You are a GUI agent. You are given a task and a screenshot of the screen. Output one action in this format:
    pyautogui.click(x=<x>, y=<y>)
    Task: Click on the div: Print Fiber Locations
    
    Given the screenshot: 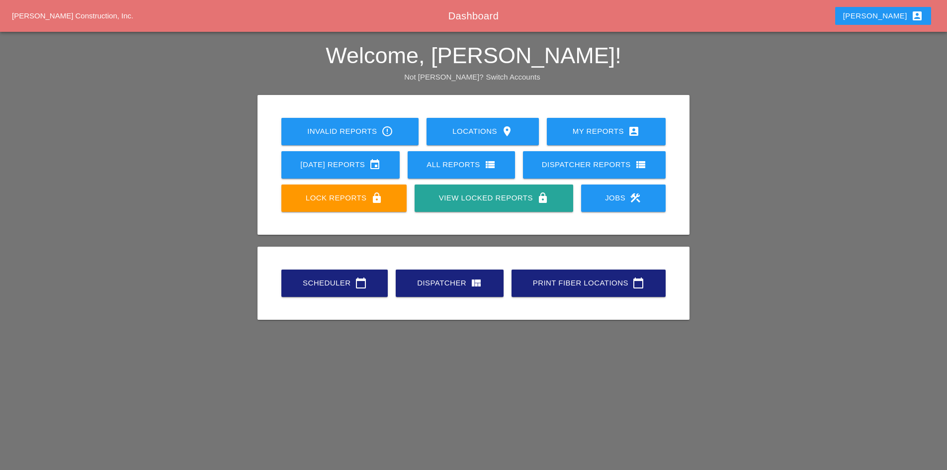 What is the action you would take?
    pyautogui.click(x=588, y=283)
    